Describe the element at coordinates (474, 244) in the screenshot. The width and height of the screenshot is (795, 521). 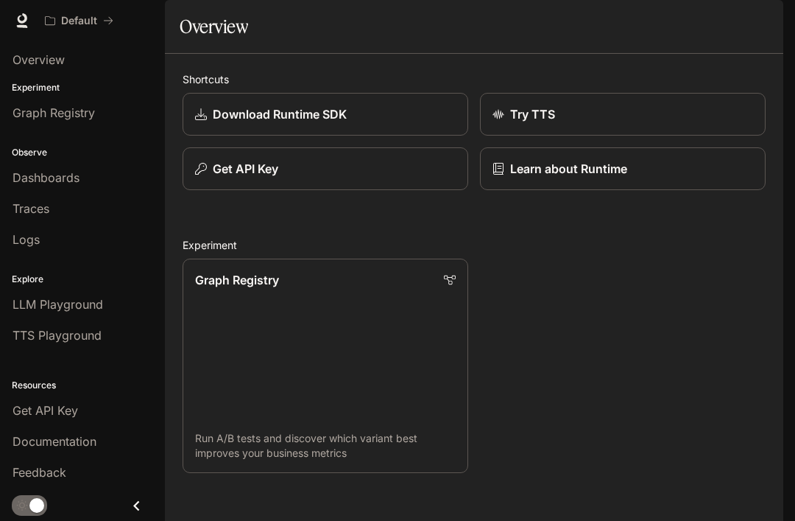
I see `h2: Experiment` at that location.